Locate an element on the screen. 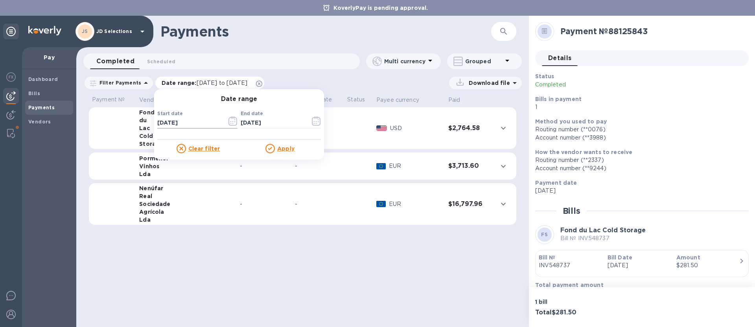 The height and width of the screenshot is (327, 755). p: Filter Payments is located at coordinates (119, 83).